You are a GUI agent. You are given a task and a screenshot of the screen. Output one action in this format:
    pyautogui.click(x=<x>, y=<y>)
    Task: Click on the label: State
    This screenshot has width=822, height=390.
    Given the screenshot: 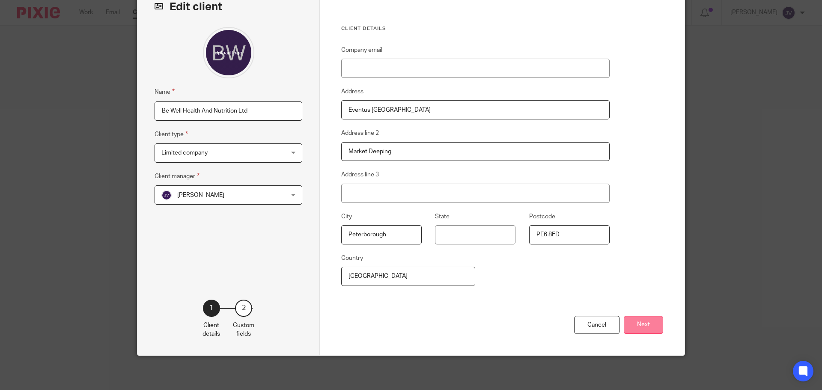 What is the action you would take?
    pyautogui.click(x=442, y=217)
    